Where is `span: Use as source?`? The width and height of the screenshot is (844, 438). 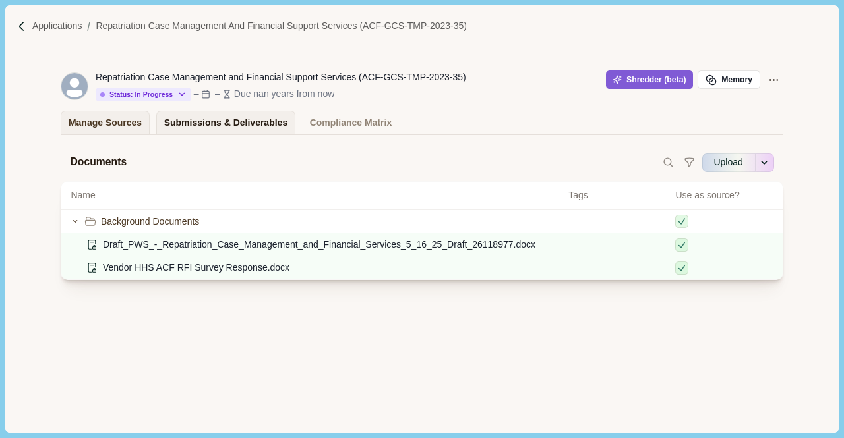 span: Use as source? is located at coordinates (707, 195).